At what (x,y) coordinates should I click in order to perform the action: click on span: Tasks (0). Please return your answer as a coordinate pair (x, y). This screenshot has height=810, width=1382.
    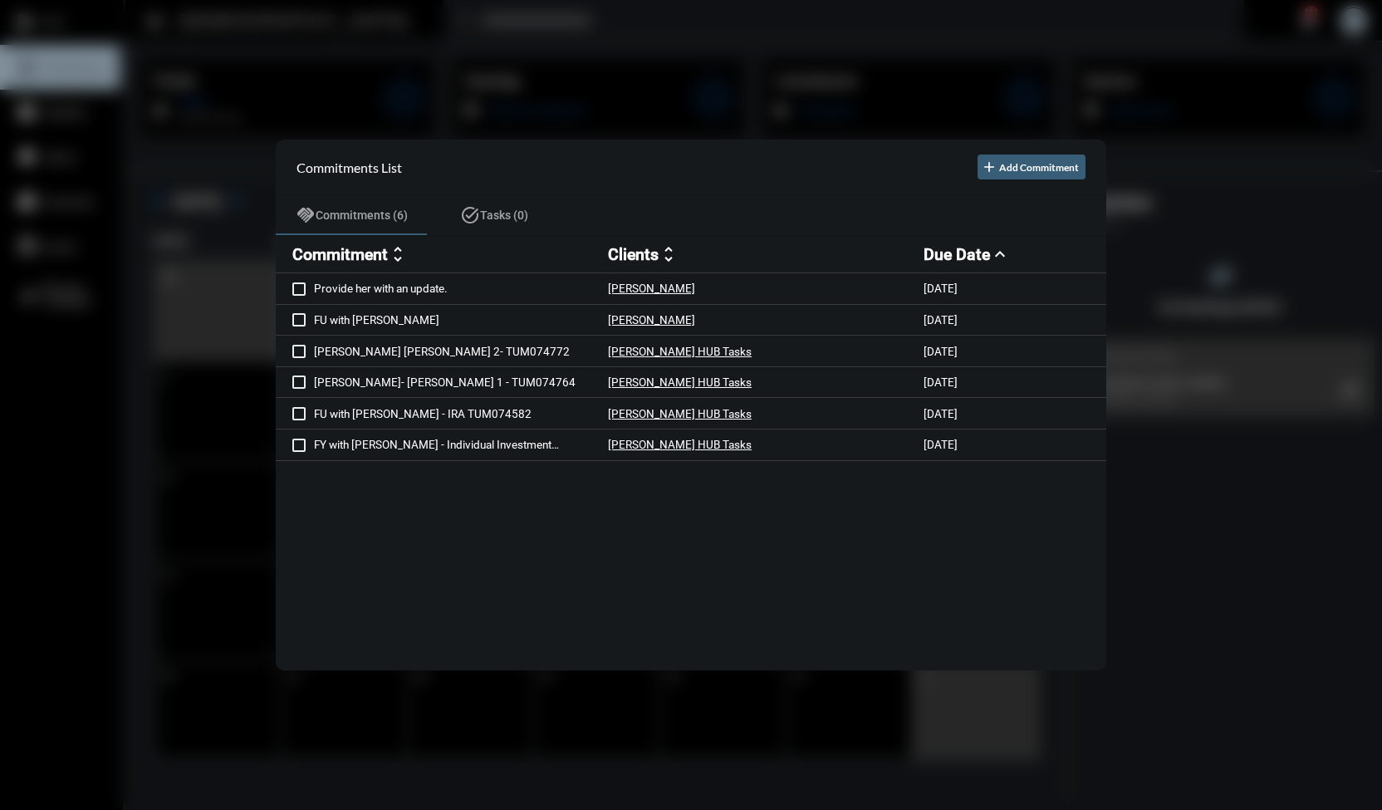
    Looking at the image, I should click on (504, 215).